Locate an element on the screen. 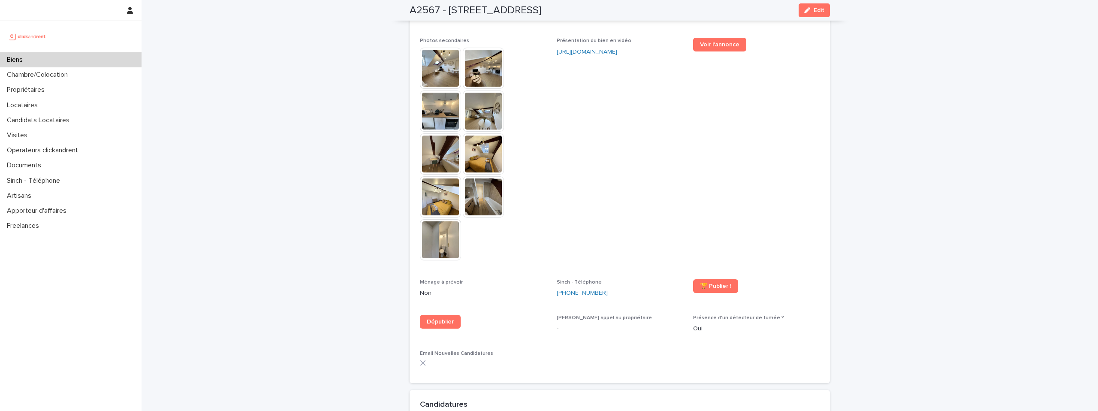 The image size is (1098, 411). a: Dépublier is located at coordinates (440, 322).